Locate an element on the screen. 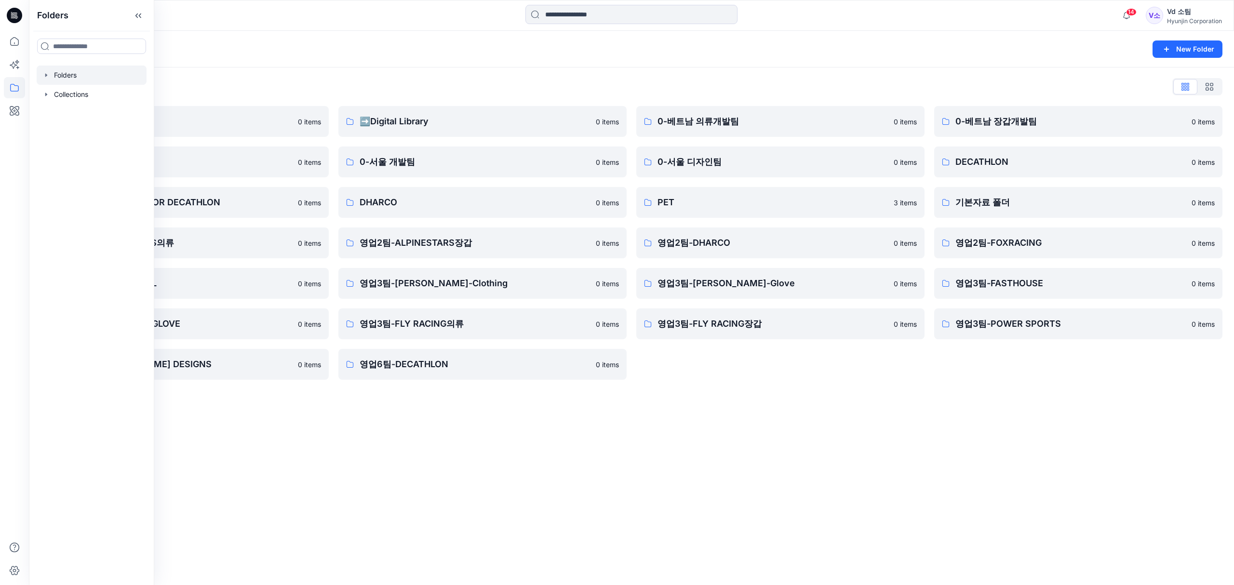 The width and height of the screenshot is (1234, 585). a: 0-서울 디자인팀0 items is located at coordinates (780, 162).